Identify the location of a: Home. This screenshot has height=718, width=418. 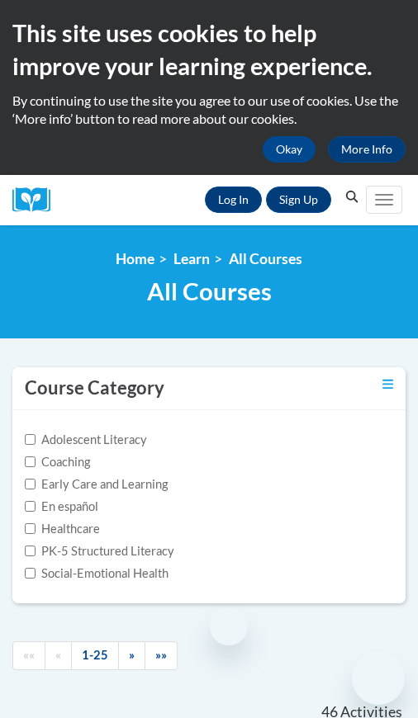
(135, 258).